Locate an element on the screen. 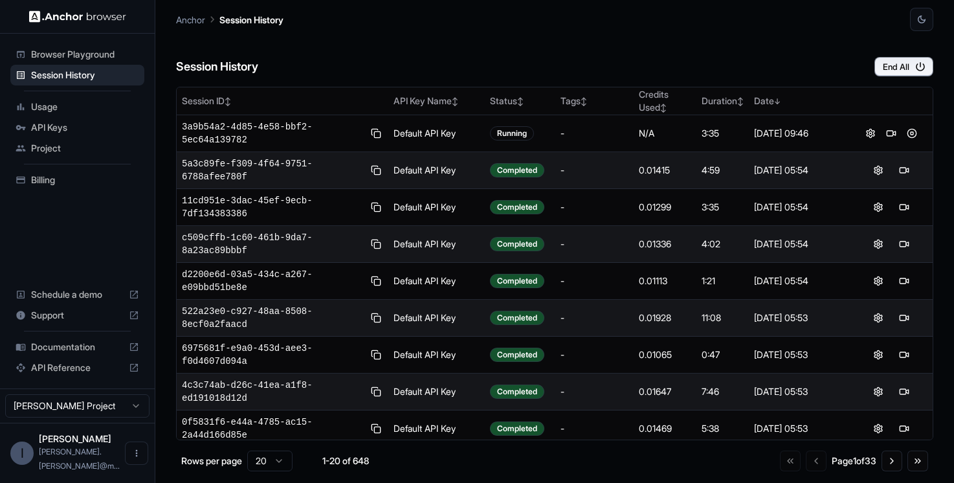  h6: Session History is located at coordinates (217, 67).